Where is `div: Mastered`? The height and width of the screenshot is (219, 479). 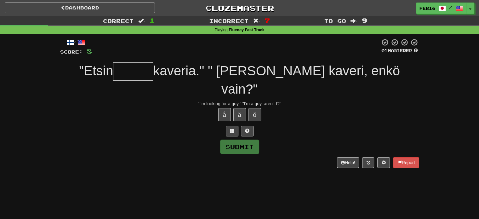
div: Mastered is located at coordinates (399, 51).